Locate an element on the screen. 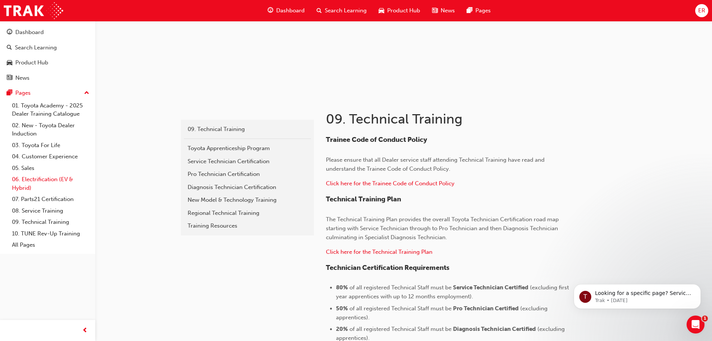 This screenshot has width=712, height=341. a: 05. Sales is located at coordinates (50, 168).